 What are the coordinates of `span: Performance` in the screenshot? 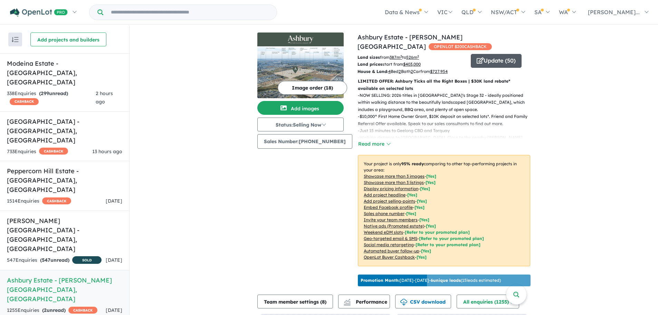 It's located at (366, 302).